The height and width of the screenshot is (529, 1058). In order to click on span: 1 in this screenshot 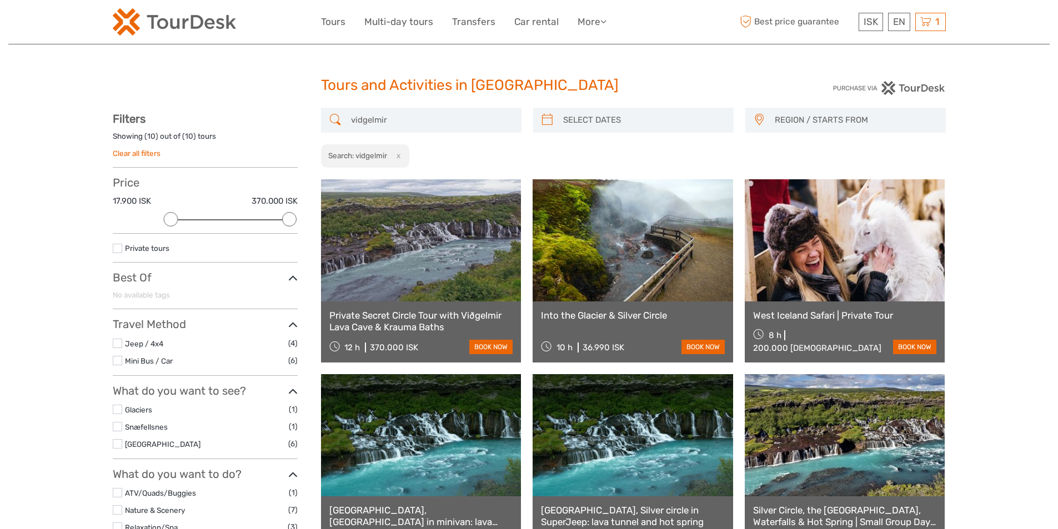, I will do `click(937, 22)`.